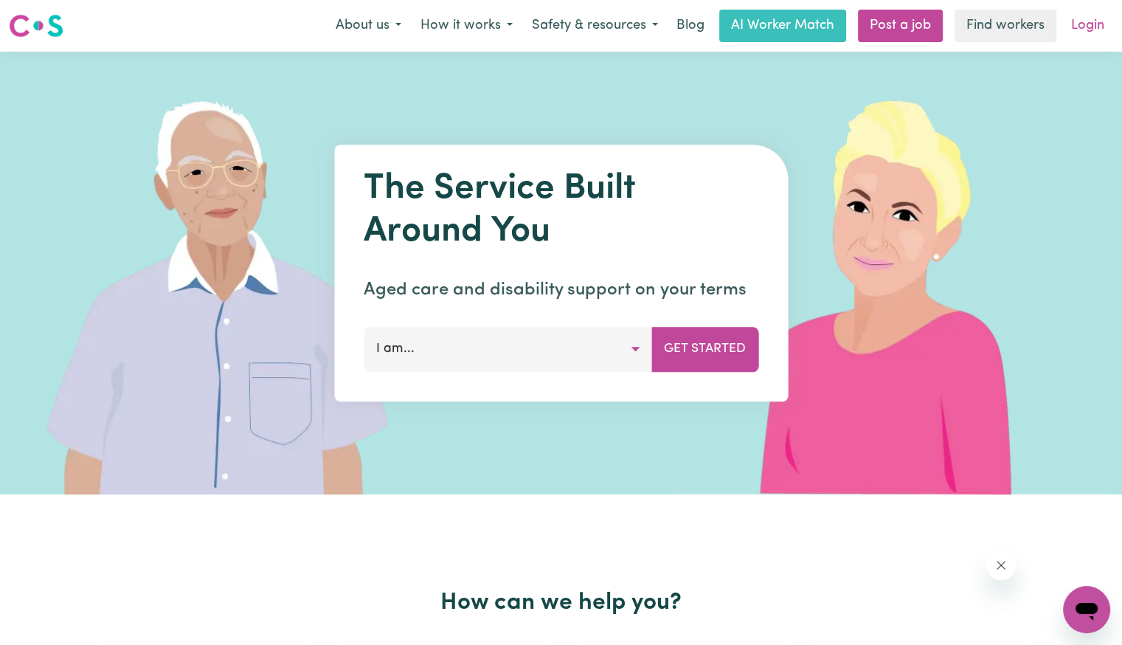 Image resolution: width=1122 pixels, height=645 pixels. I want to click on button: Safety & resources, so click(595, 26).